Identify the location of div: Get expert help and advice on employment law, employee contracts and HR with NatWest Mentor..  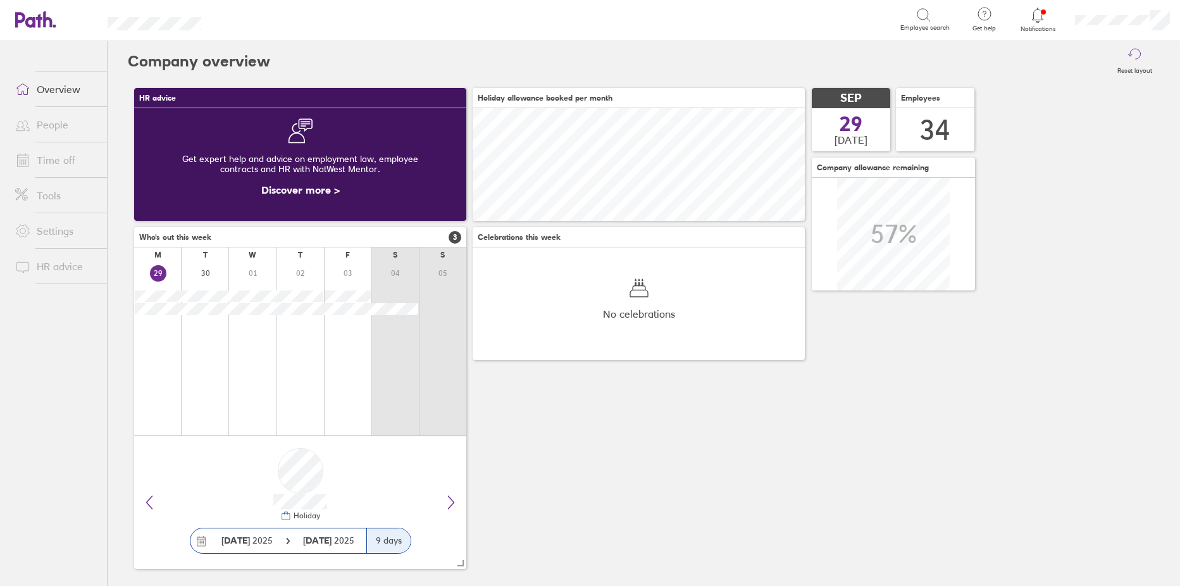
(300, 164).